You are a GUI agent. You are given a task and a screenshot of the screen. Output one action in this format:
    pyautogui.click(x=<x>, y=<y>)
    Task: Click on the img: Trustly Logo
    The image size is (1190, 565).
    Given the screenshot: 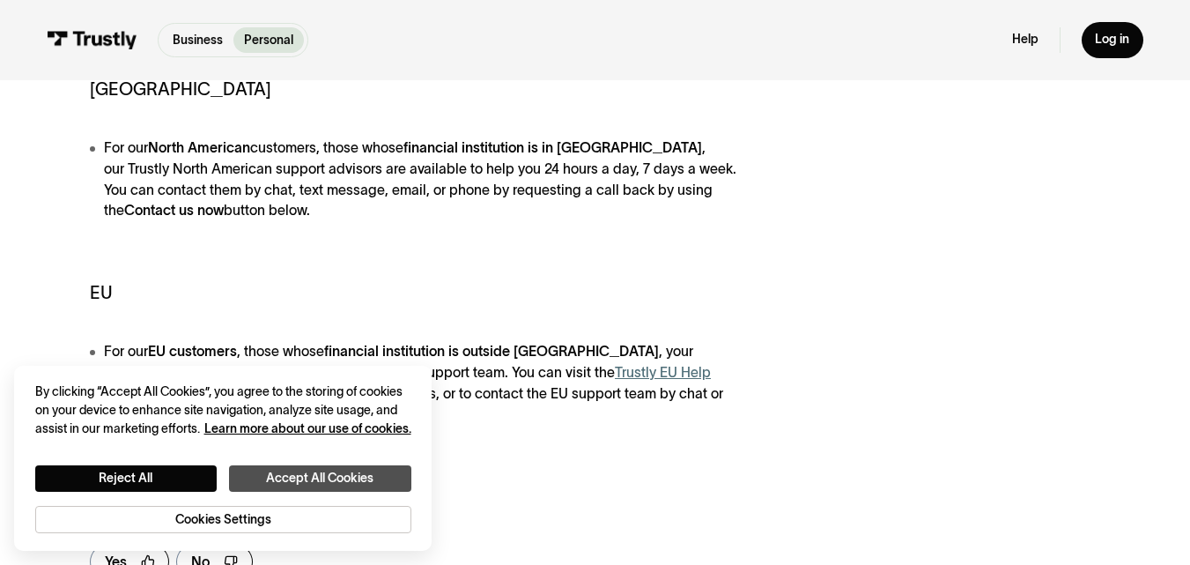 What is the action you would take?
    pyautogui.click(x=92, y=41)
    